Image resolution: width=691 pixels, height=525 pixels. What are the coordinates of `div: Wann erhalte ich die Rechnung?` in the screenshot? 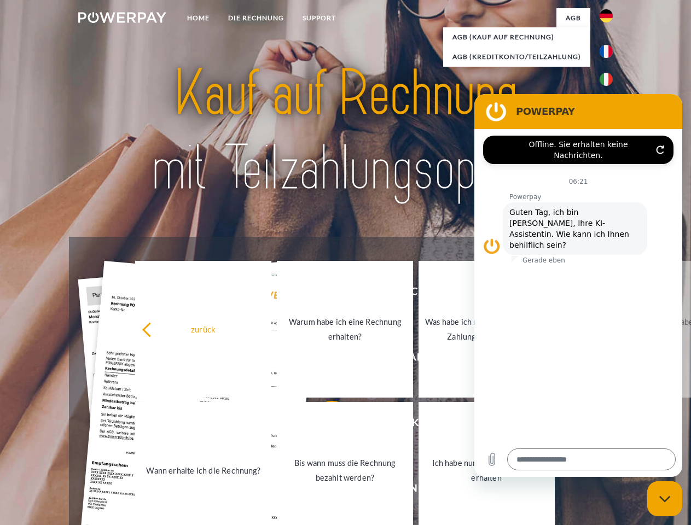 It's located at (203, 470).